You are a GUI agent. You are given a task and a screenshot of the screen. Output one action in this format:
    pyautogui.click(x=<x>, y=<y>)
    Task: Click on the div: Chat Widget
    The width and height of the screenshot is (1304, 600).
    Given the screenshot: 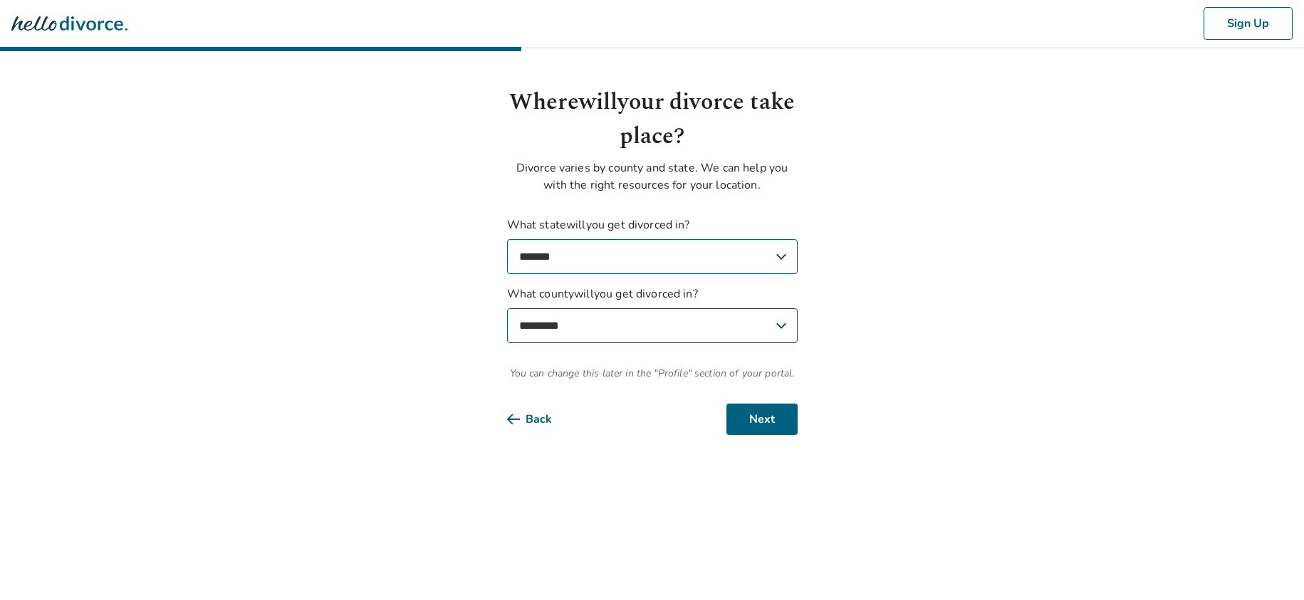 What is the action you would take?
    pyautogui.click(x=1269, y=566)
    